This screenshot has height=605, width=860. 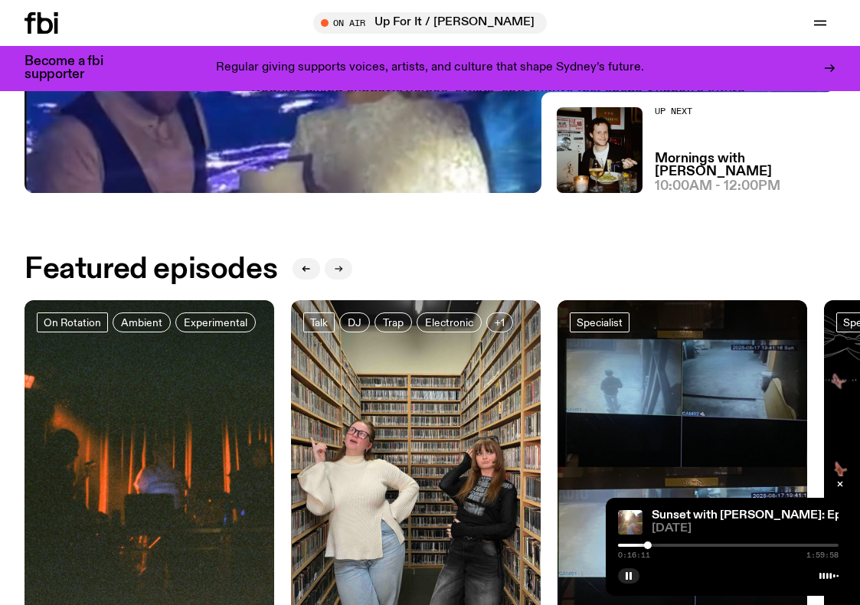 What do you see at coordinates (449, 322) in the screenshot?
I see `a: Electronic` at bounding box center [449, 322].